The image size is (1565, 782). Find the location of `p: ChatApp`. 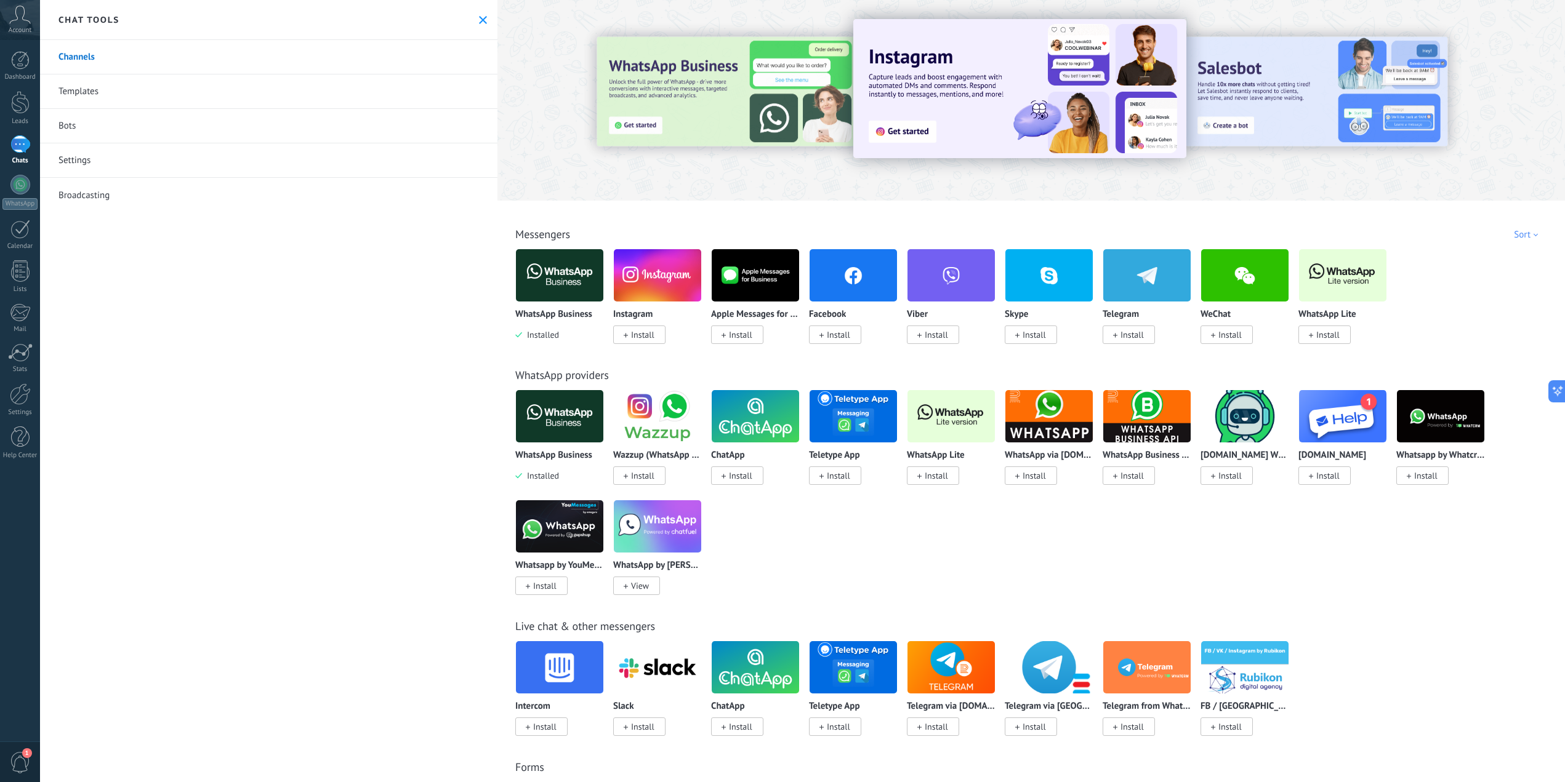

p: ChatApp is located at coordinates (728, 707).